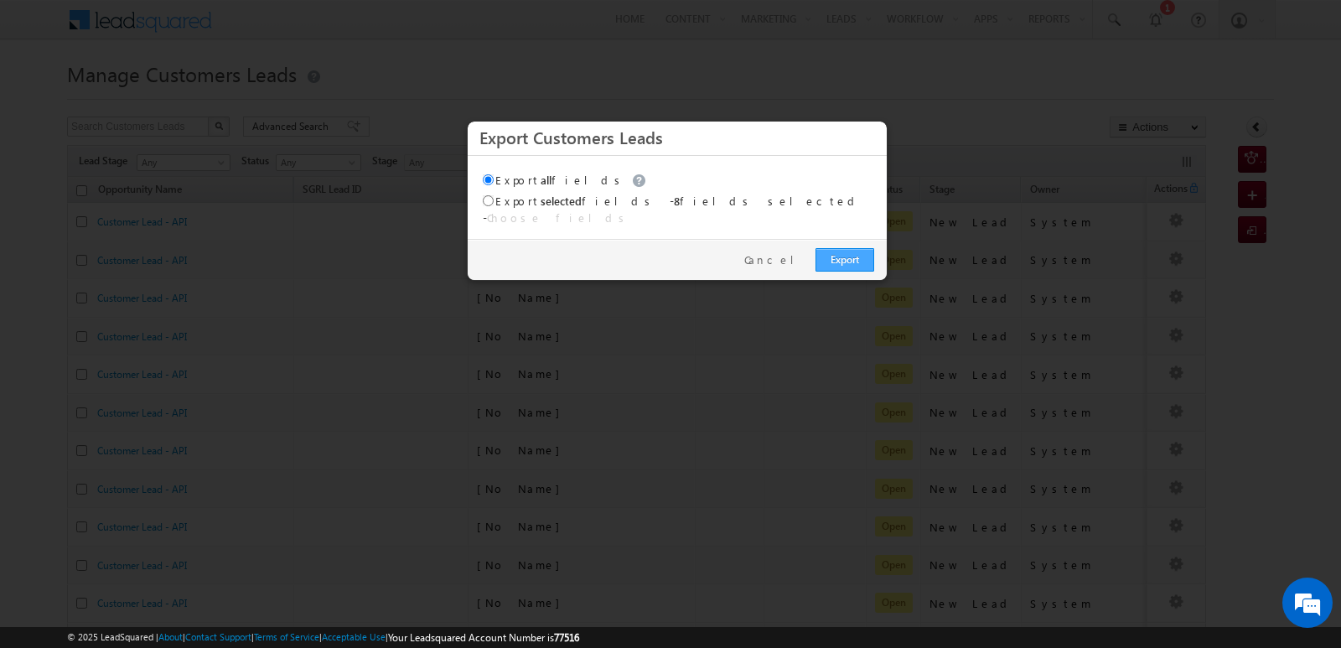 The width and height of the screenshot is (1341, 648). Describe the element at coordinates (266, 527) in the screenshot. I see `em: Start Chat` at that location.